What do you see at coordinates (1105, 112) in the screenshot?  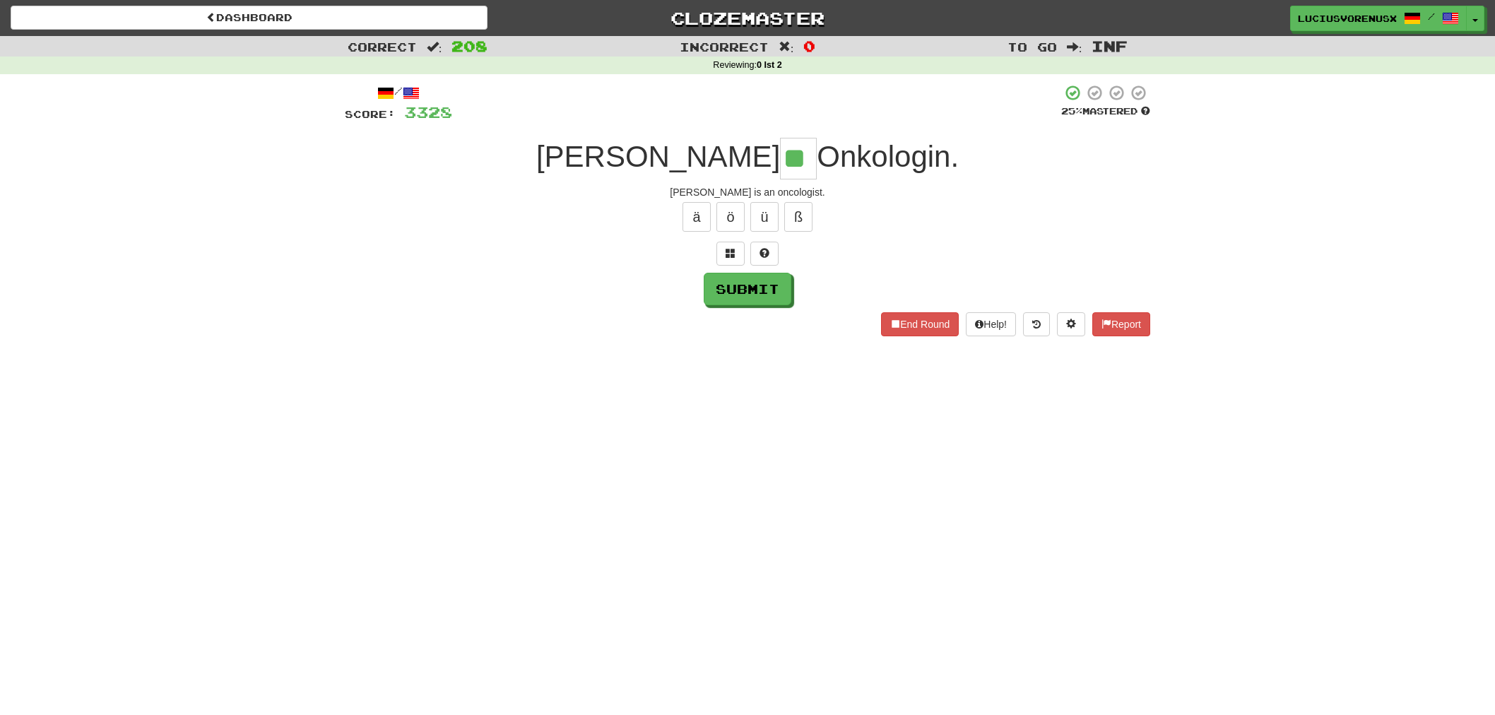 I see `div: Mastered` at bounding box center [1105, 112].